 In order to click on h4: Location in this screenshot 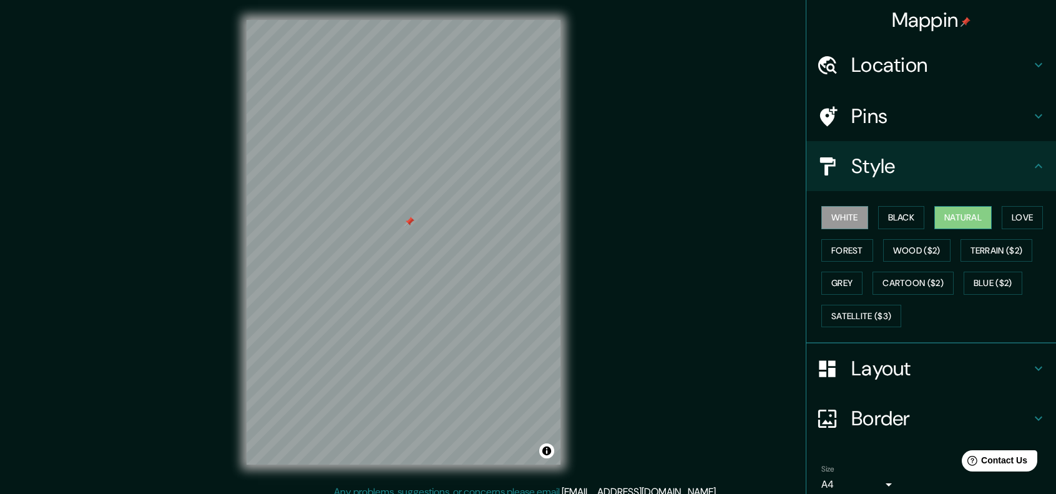, I will do `click(941, 65)`.